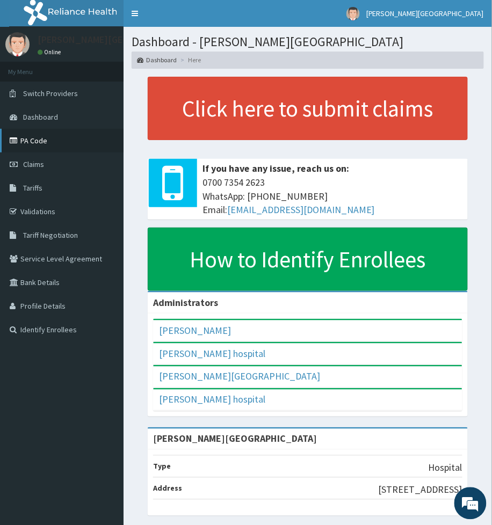 The width and height of the screenshot is (492, 525). Describe the element at coordinates (33, 164) in the screenshot. I see `span: Claims` at that location.